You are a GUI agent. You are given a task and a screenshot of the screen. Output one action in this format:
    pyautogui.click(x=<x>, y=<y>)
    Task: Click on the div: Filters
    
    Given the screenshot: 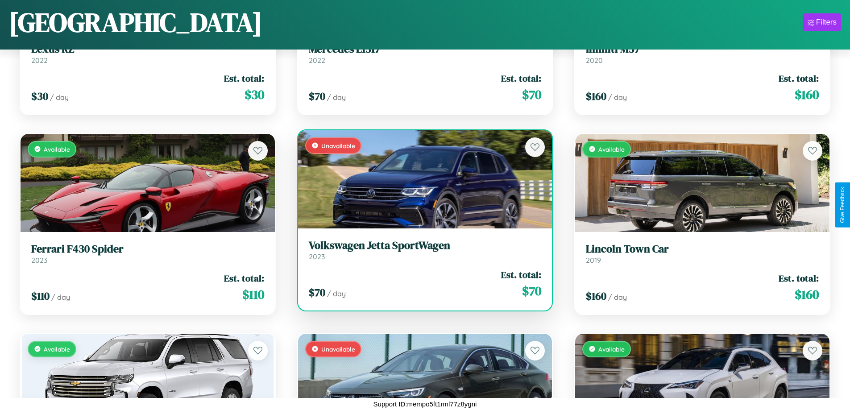 What is the action you would take?
    pyautogui.click(x=826, y=22)
    